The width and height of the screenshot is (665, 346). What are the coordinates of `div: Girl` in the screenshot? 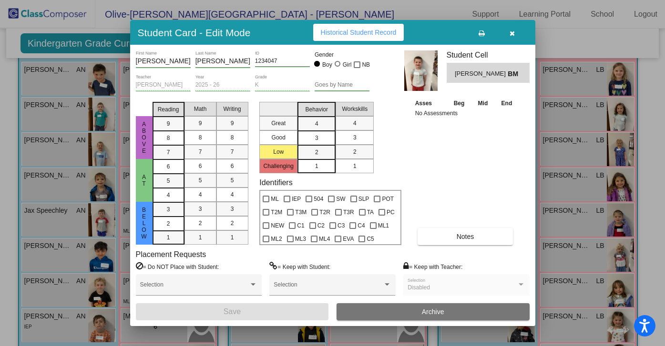 It's located at (347, 65).